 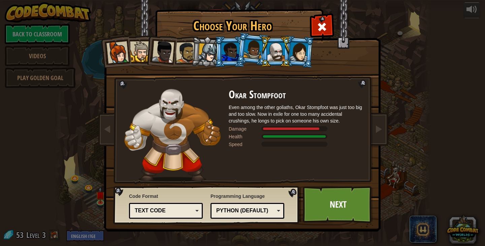 I want to click on div: Deals 160% of listed Warrior weapon damage., so click(x=296, y=129).